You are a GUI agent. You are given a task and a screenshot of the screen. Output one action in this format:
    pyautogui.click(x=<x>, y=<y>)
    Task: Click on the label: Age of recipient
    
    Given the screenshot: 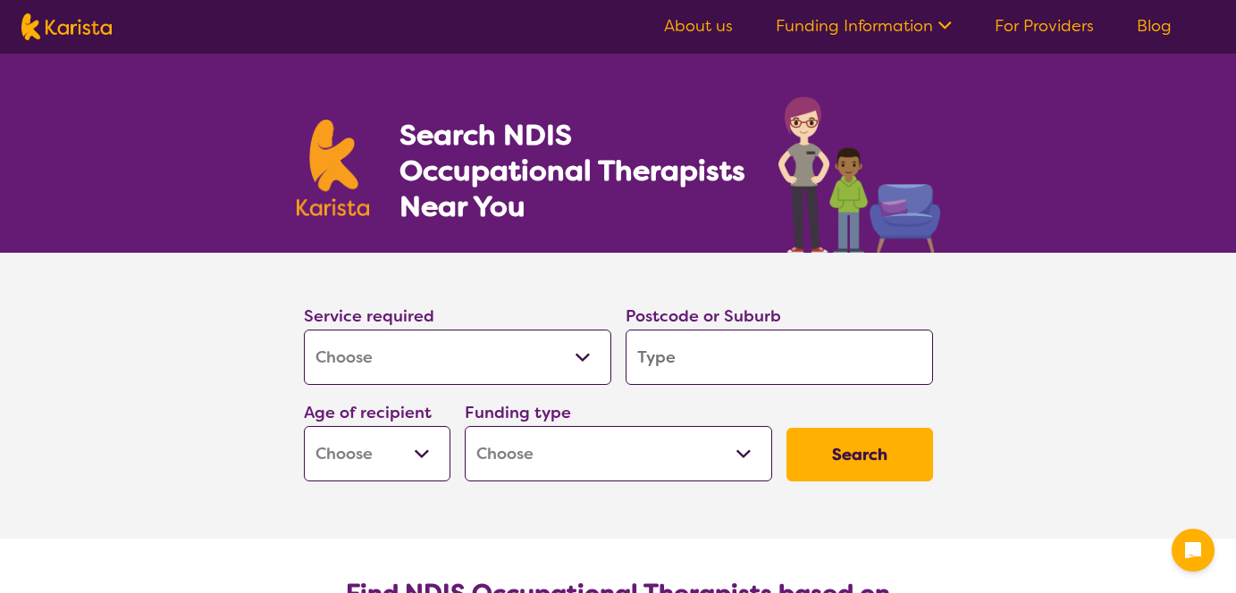 What is the action you would take?
    pyautogui.click(x=367, y=413)
    